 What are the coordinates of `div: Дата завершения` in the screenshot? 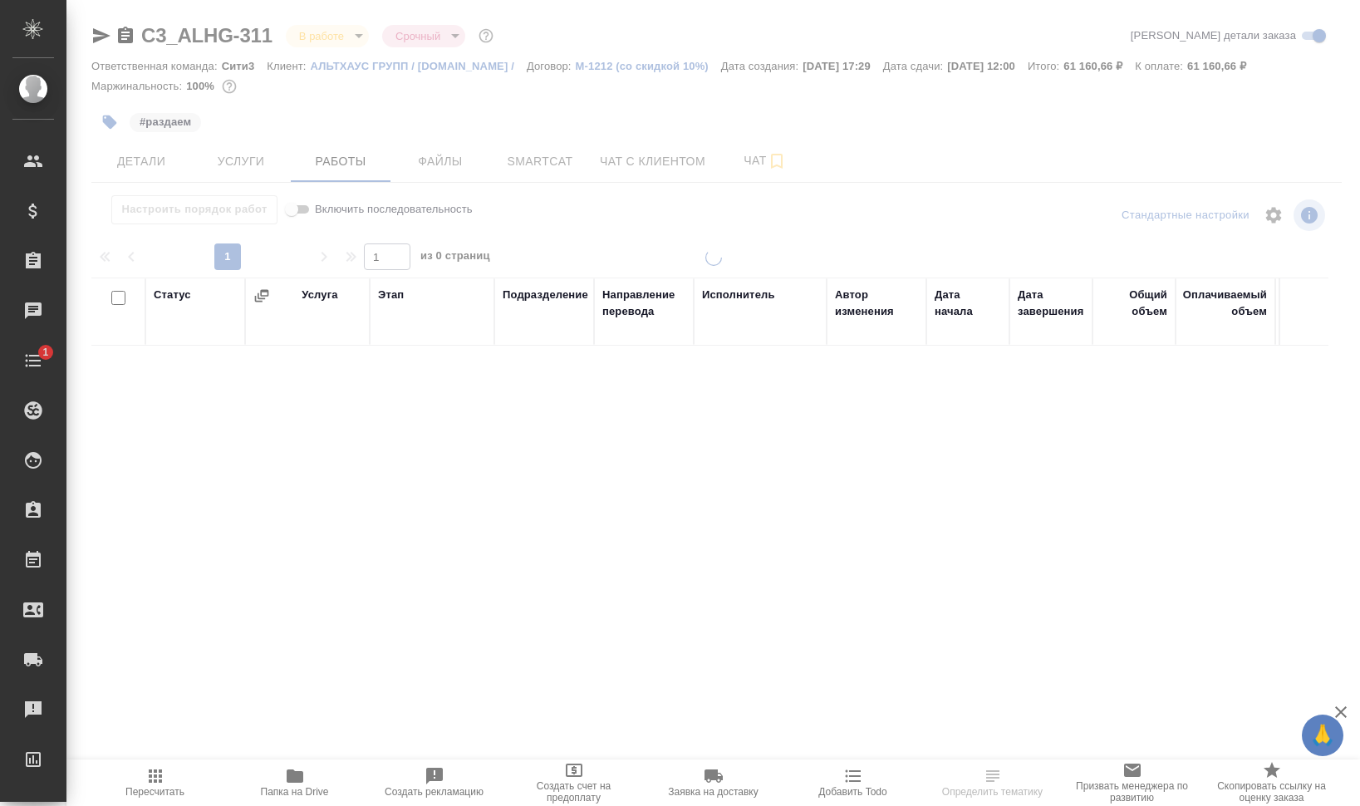 It's located at (1051, 303).